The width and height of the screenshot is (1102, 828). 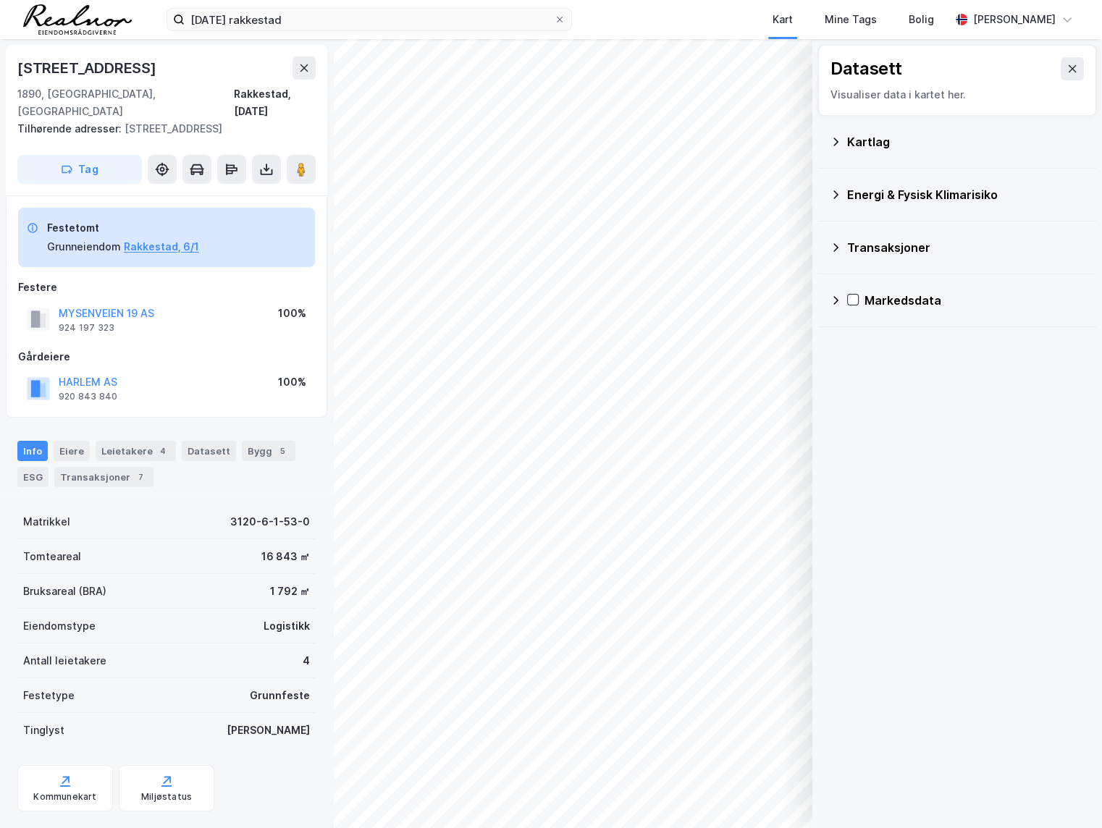 What do you see at coordinates (966, 142) in the screenshot?
I see `div: Kartlag` at bounding box center [966, 142].